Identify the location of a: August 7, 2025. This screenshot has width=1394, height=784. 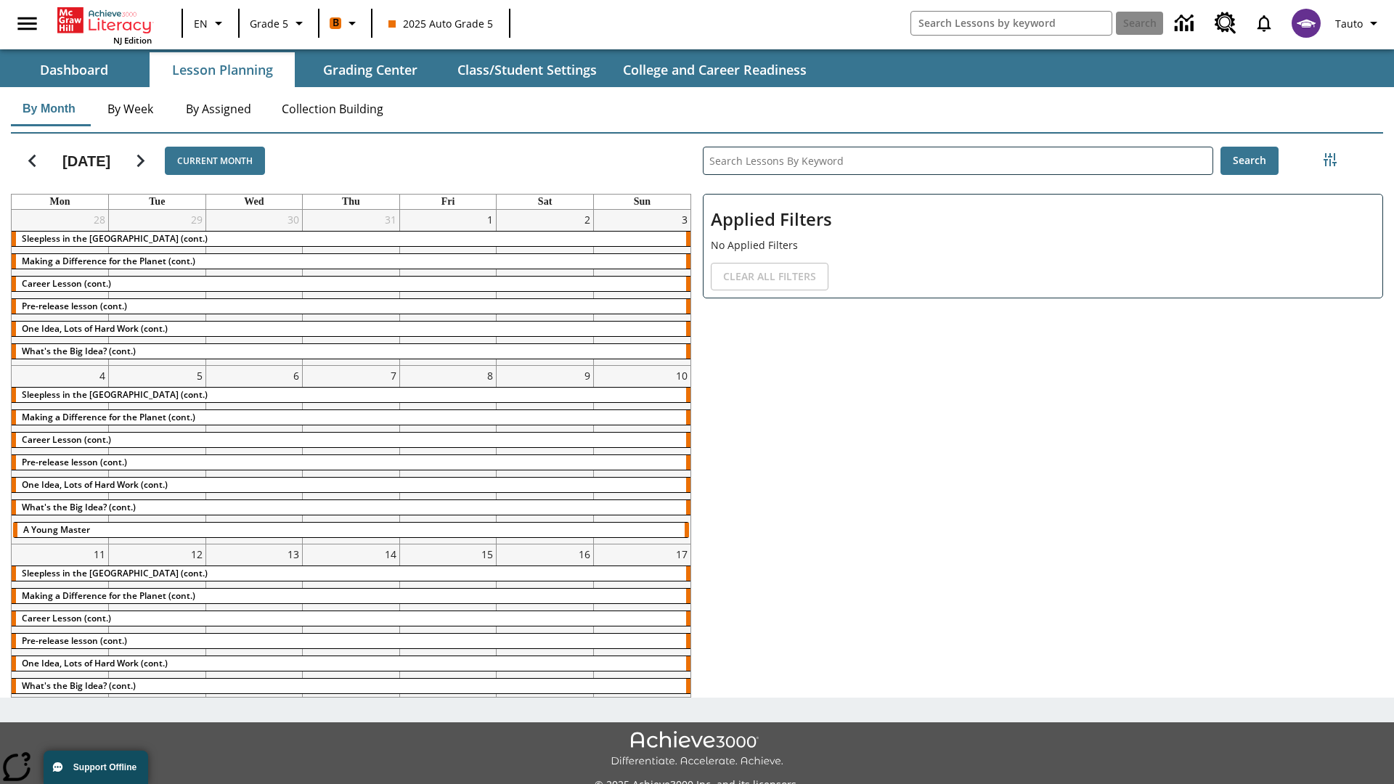
(394, 375).